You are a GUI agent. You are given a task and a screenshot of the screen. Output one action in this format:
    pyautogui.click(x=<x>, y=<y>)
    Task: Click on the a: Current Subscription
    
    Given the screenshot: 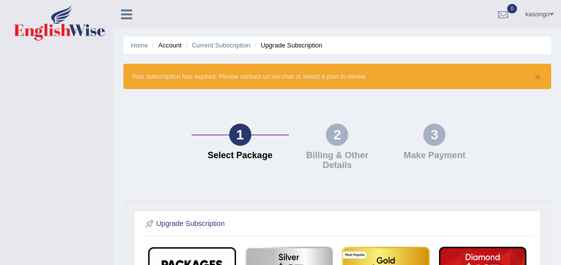 What is the action you would take?
    pyautogui.click(x=221, y=45)
    